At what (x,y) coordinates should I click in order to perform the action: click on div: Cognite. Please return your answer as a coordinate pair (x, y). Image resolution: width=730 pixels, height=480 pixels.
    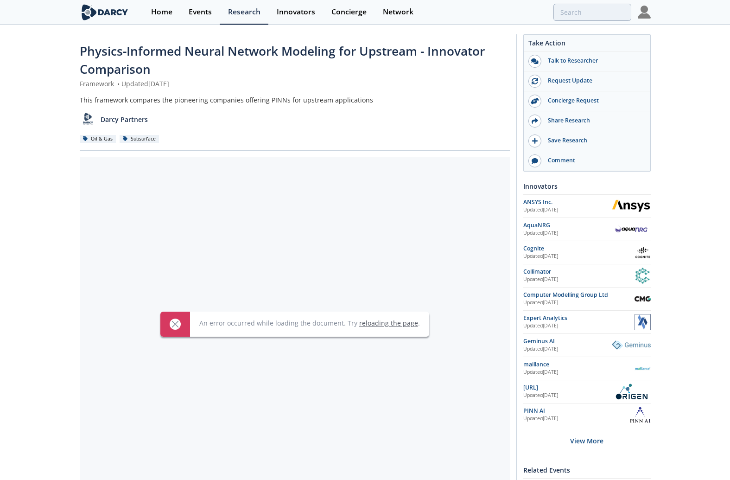
    Looking at the image, I should click on (579, 248).